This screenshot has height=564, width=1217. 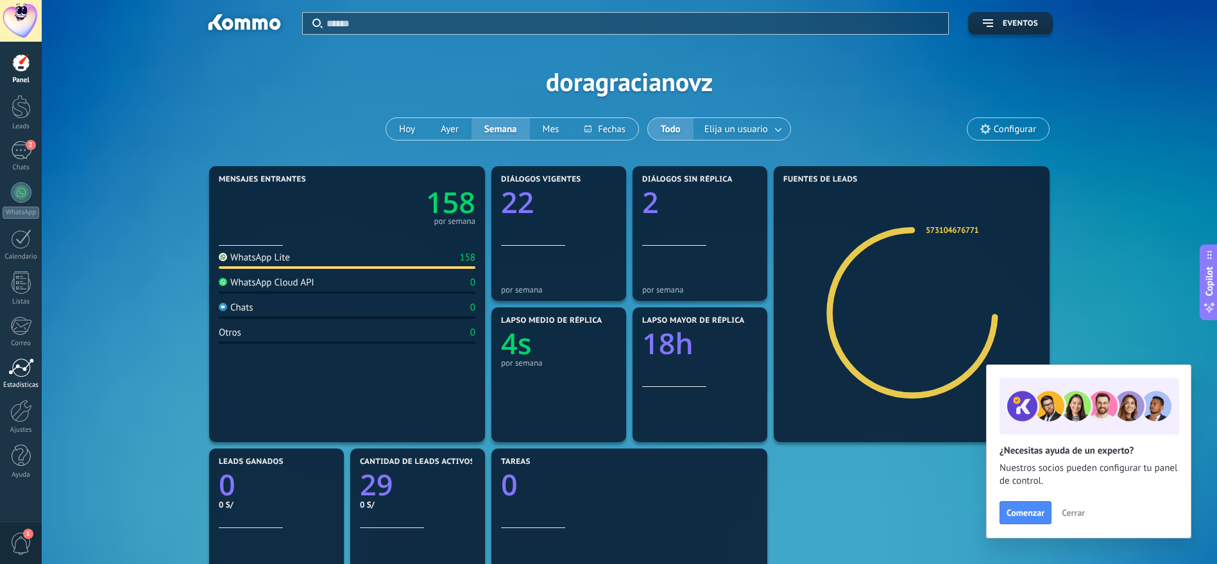 I want to click on h2: ¿Necesitas ayuda de un experto?, so click(x=1089, y=450).